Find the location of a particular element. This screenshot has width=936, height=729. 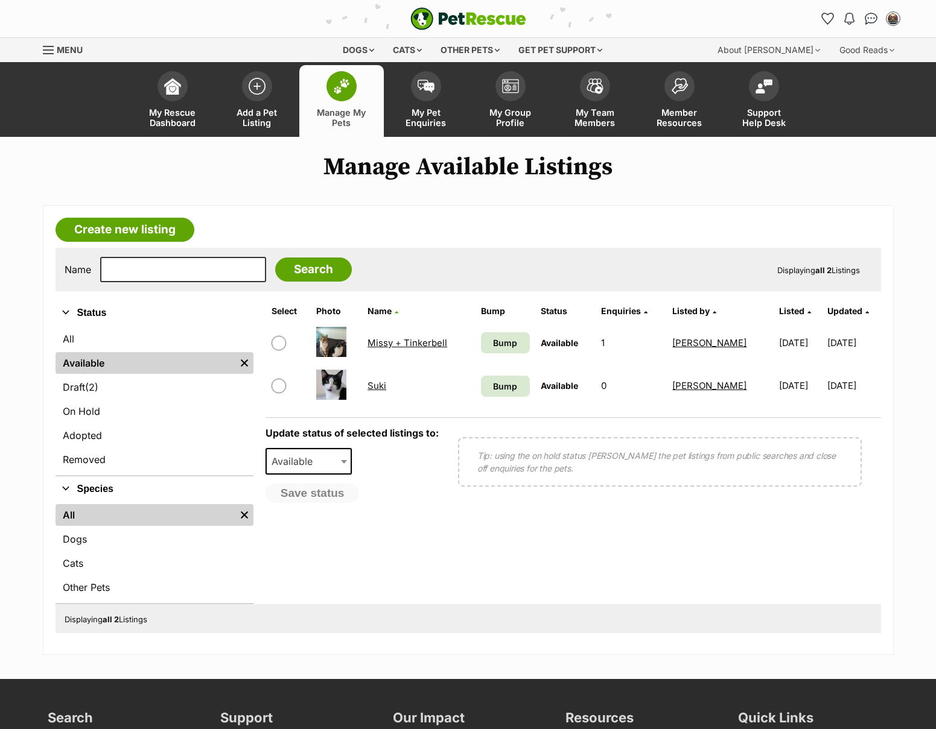

a: Listed is located at coordinates (795, 311).